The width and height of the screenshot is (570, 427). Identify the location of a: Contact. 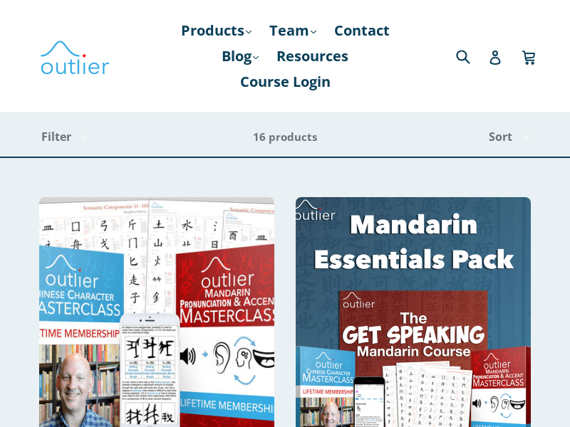
(362, 31).